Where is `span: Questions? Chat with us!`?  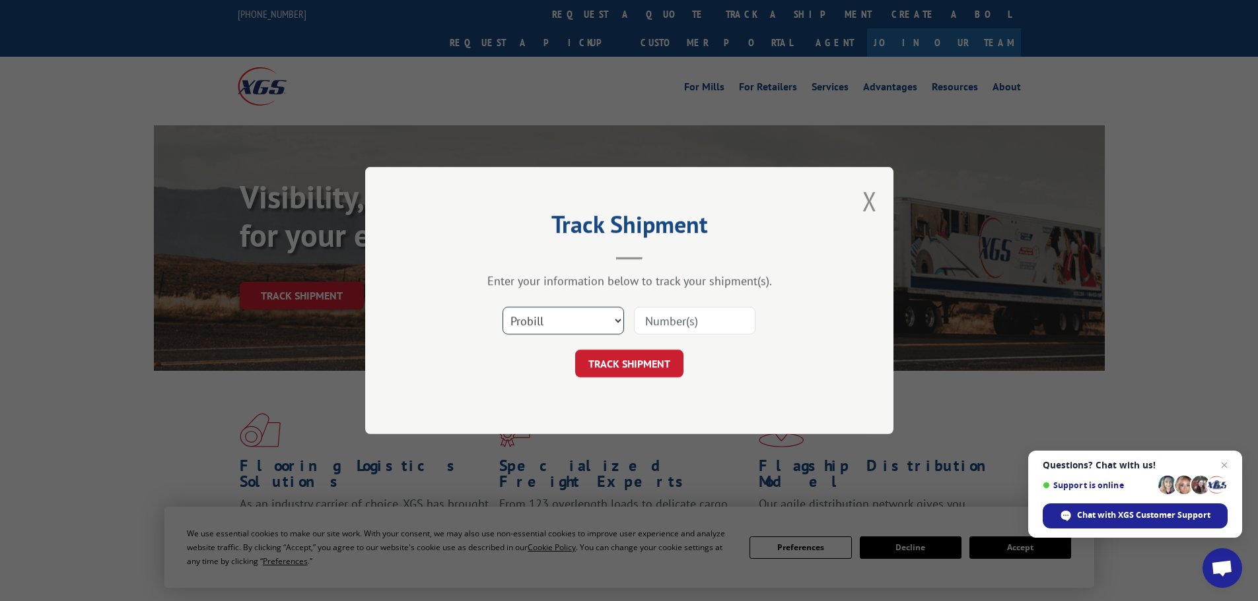
span: Questions? Chat with us! is located at coordinates (1135, 465).